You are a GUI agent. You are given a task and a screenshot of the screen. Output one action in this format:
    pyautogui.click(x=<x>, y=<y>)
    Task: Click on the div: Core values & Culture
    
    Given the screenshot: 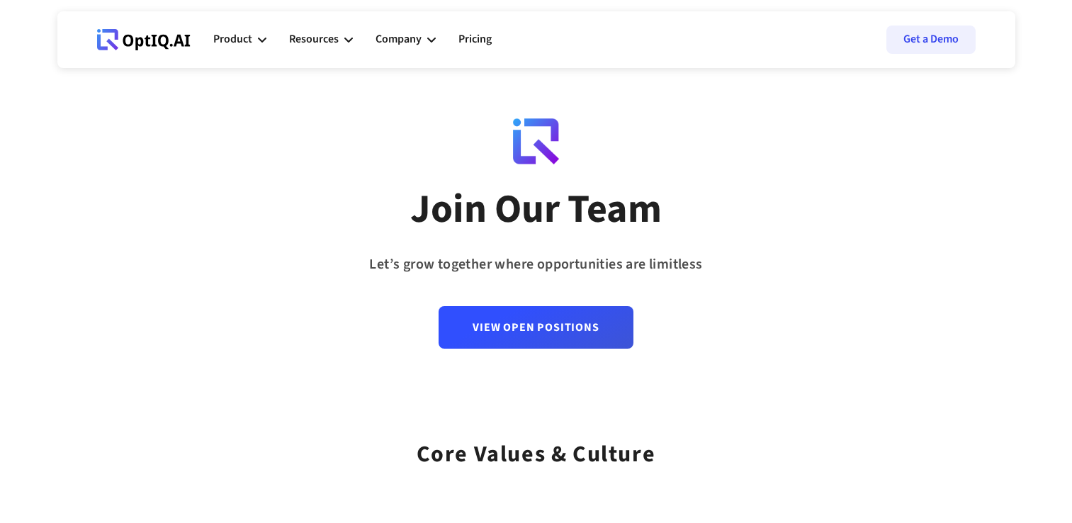 What is the action you would take?
    pyautogui.click(x=536, y=447)
    